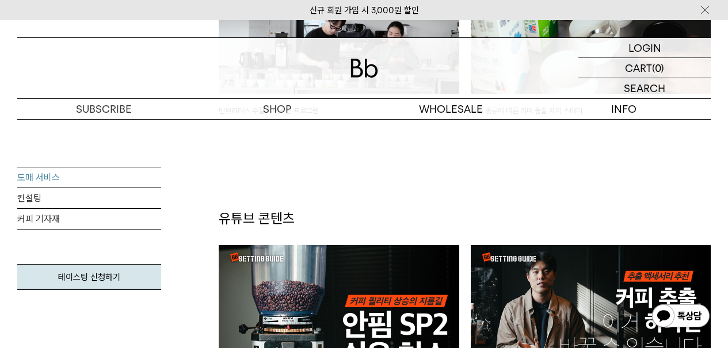  Describe the element at coordinates (624, 109) in the screenshot. I see `p: INFO` at that location.